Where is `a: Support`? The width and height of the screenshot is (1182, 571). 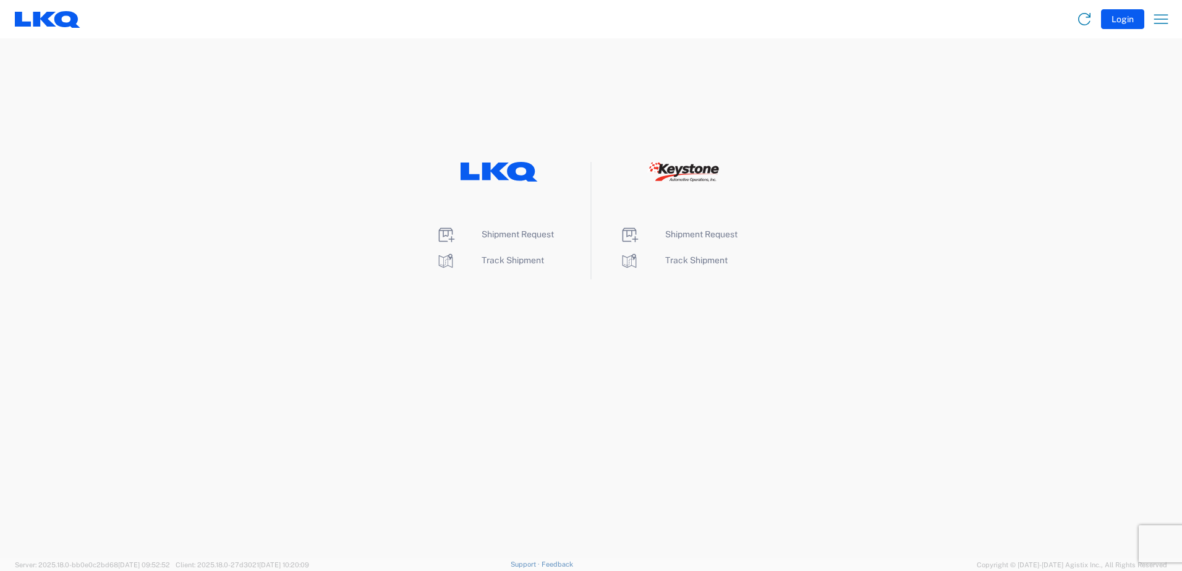 a: Support is located at coordinates (526, 564).